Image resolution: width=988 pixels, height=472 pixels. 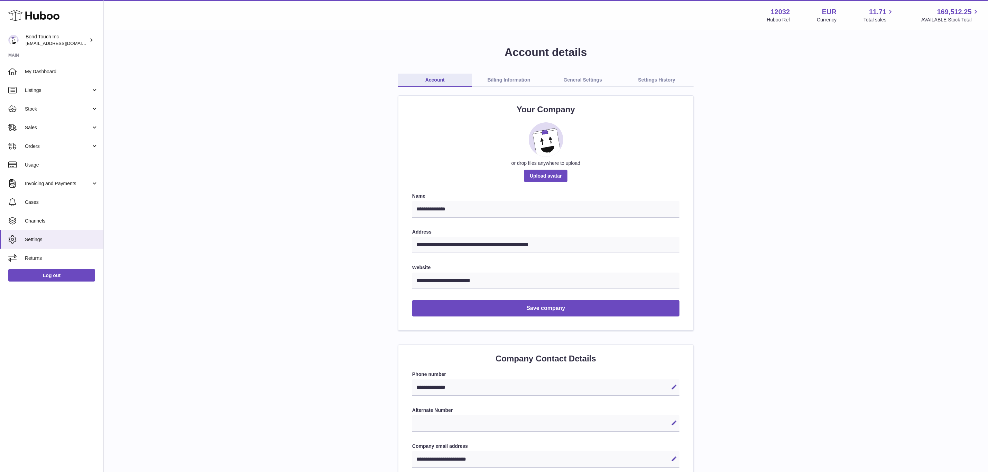 What do you see at coordinates (58, 90) in the screenshot?
I see `span: Listings` at bounding box center [58, 90].